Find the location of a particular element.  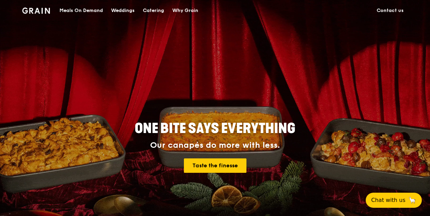

div: Why Grain is located at coordinates (185, 11).